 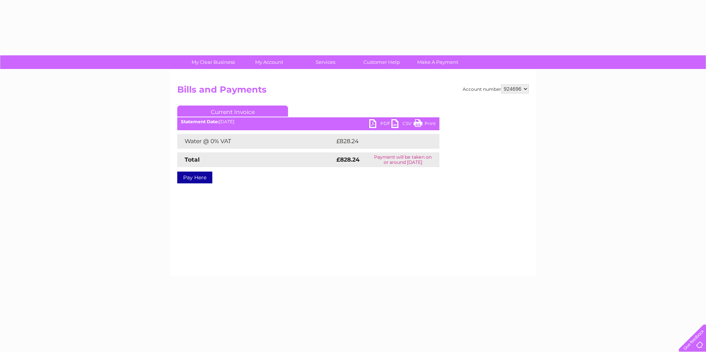 What do you see at coordinates (353, 92) in the screenshot?
I see `h2: Bills and Payments` at bounding box center [353, 92].